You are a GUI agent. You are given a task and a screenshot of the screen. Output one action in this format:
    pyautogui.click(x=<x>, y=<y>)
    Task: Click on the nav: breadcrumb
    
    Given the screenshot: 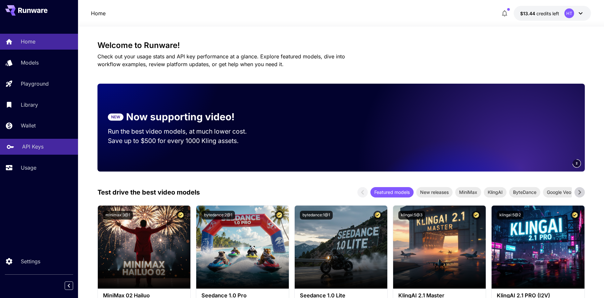 What is the action you would take?
    pyautogui.click(x=98, y=13)
    